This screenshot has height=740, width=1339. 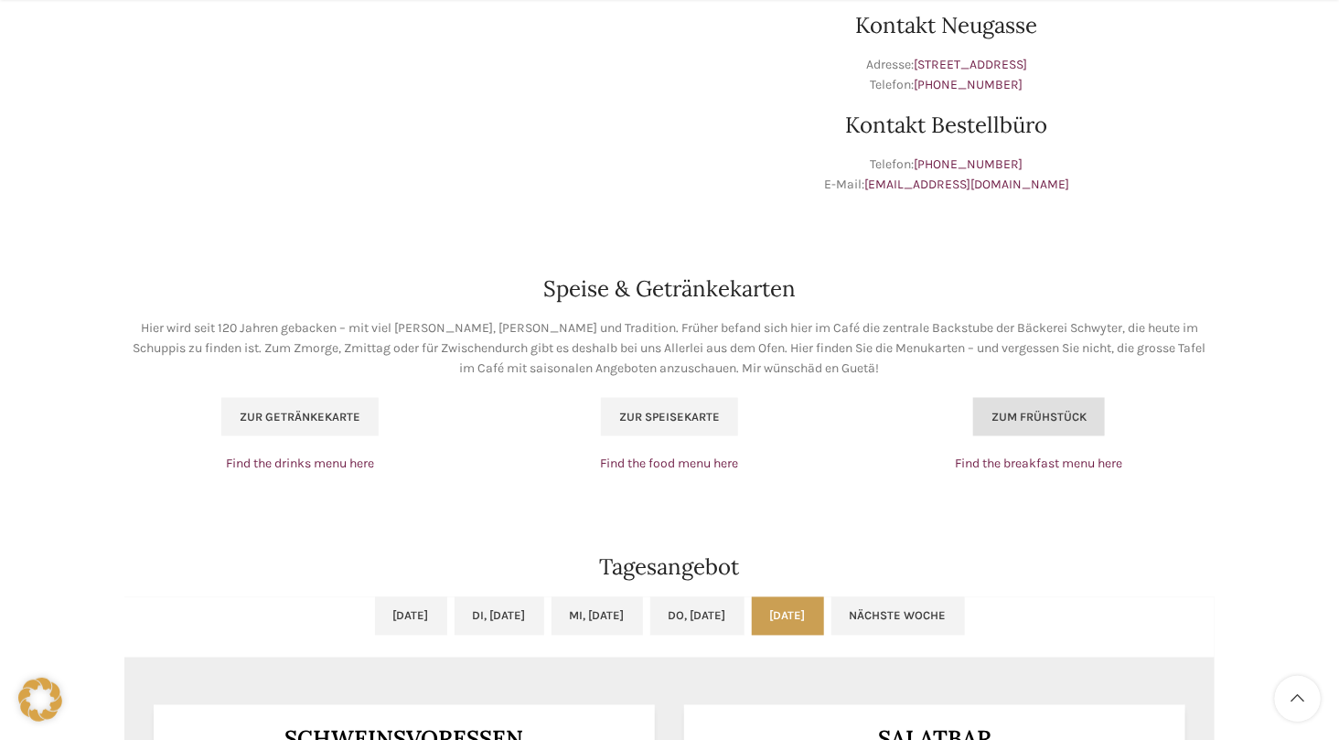 I want to click on a: Zum Frühstück, so click(x=1039, y=417).